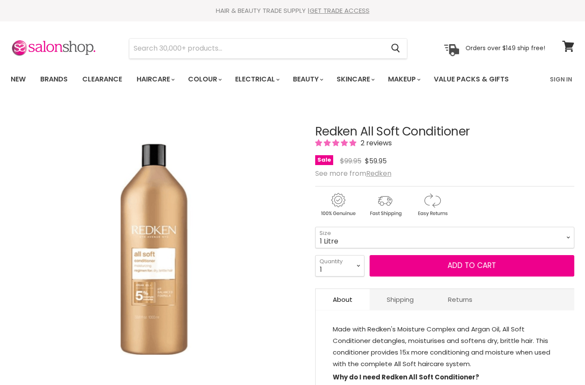 This screenshot has height=385, width=585. What do you see at coordinates (102, 79) in the screenshot?
I see `a: Clearance` at bounding box center [102, 79].